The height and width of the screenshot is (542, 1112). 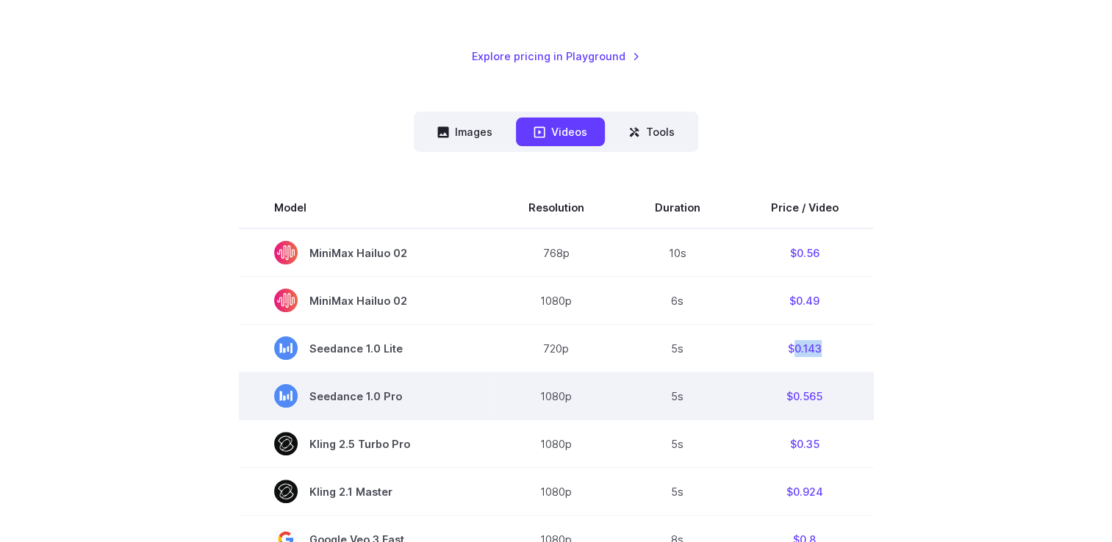 What do you see at coordinates (366, 396) in the screenshot?
I see `span: Seedance 1.0 Pro` at bounding box center [366, 396].